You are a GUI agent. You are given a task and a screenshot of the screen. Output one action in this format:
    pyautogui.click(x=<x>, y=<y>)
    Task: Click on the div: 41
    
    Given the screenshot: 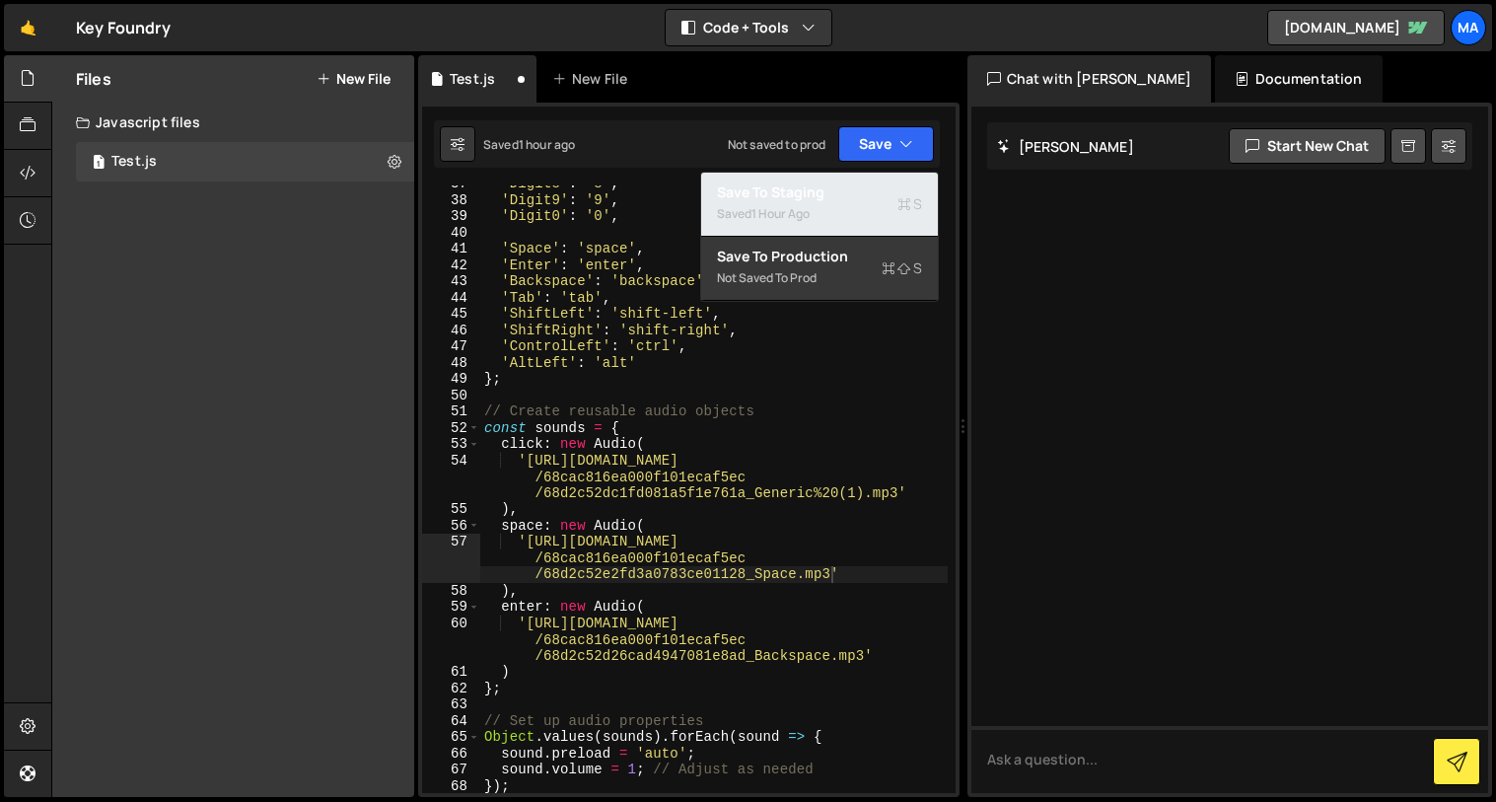 What is the action you would take?
    pyautogui.click(x=451, y=248)
    